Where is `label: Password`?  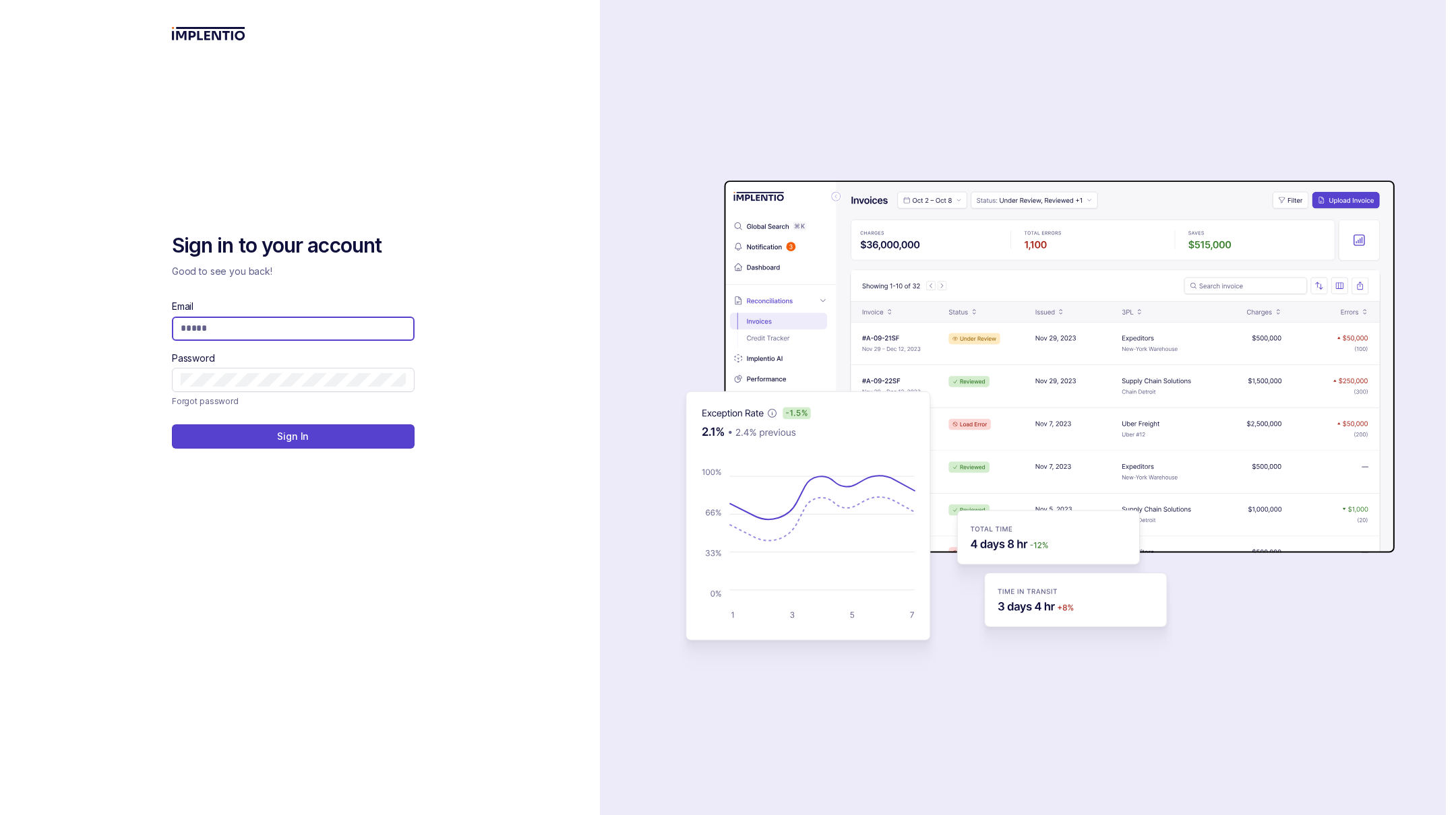 label: Password is located at coordinates (193, 358).